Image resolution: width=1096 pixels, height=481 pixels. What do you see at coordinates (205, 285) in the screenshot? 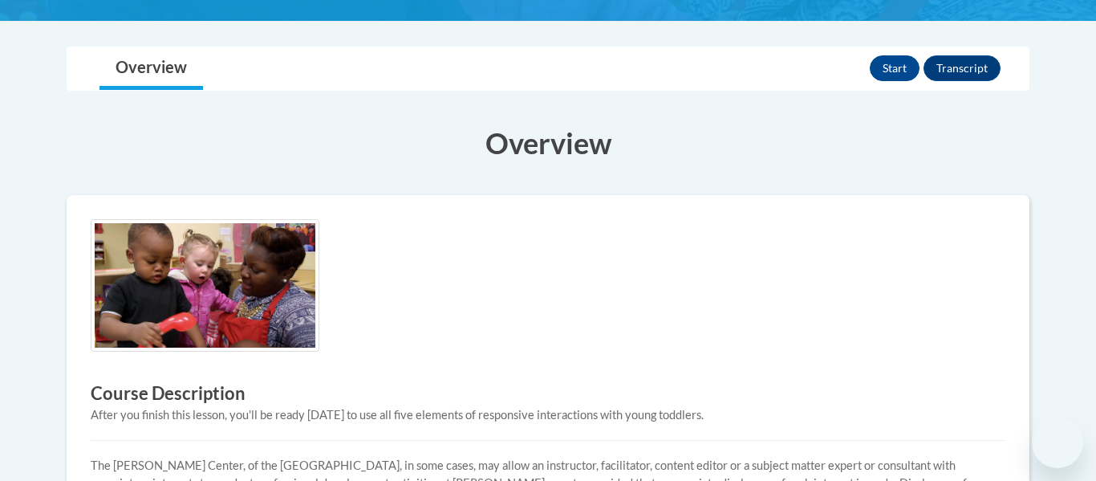
I see `img: Course logo image` at bounding box center [205, 285].